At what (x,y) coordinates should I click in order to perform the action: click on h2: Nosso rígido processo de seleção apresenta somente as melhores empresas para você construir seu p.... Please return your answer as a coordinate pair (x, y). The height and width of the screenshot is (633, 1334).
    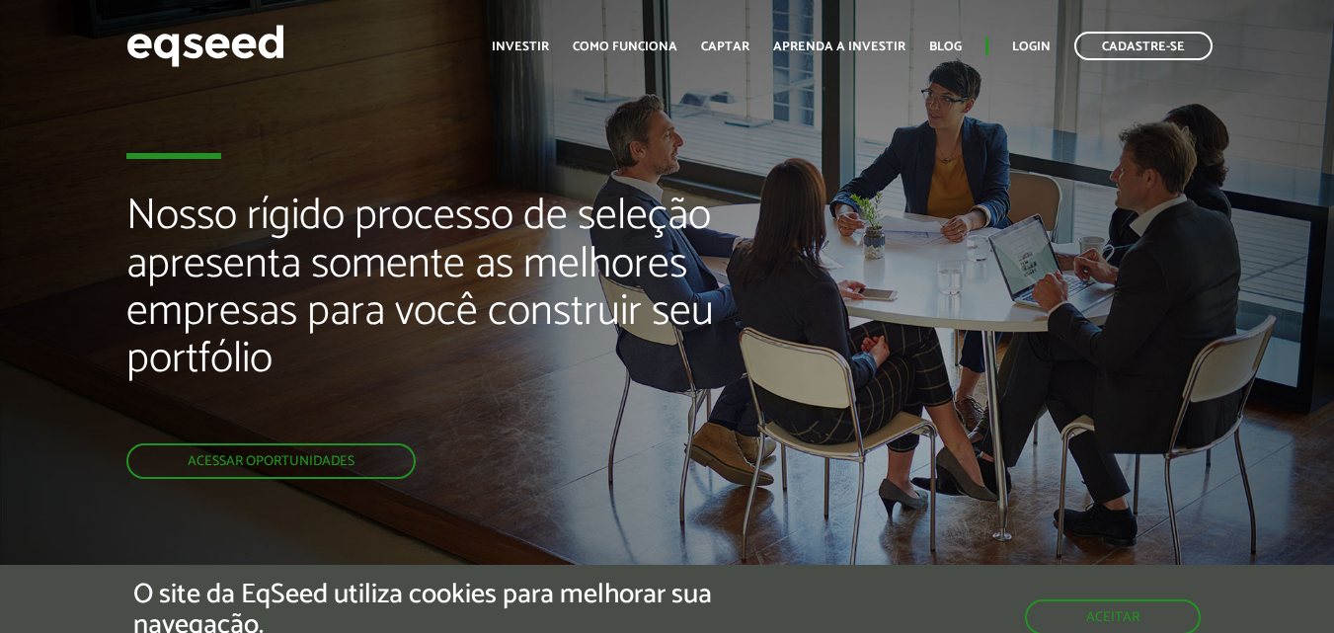
    Looking at the image, I should click on (445, 318).